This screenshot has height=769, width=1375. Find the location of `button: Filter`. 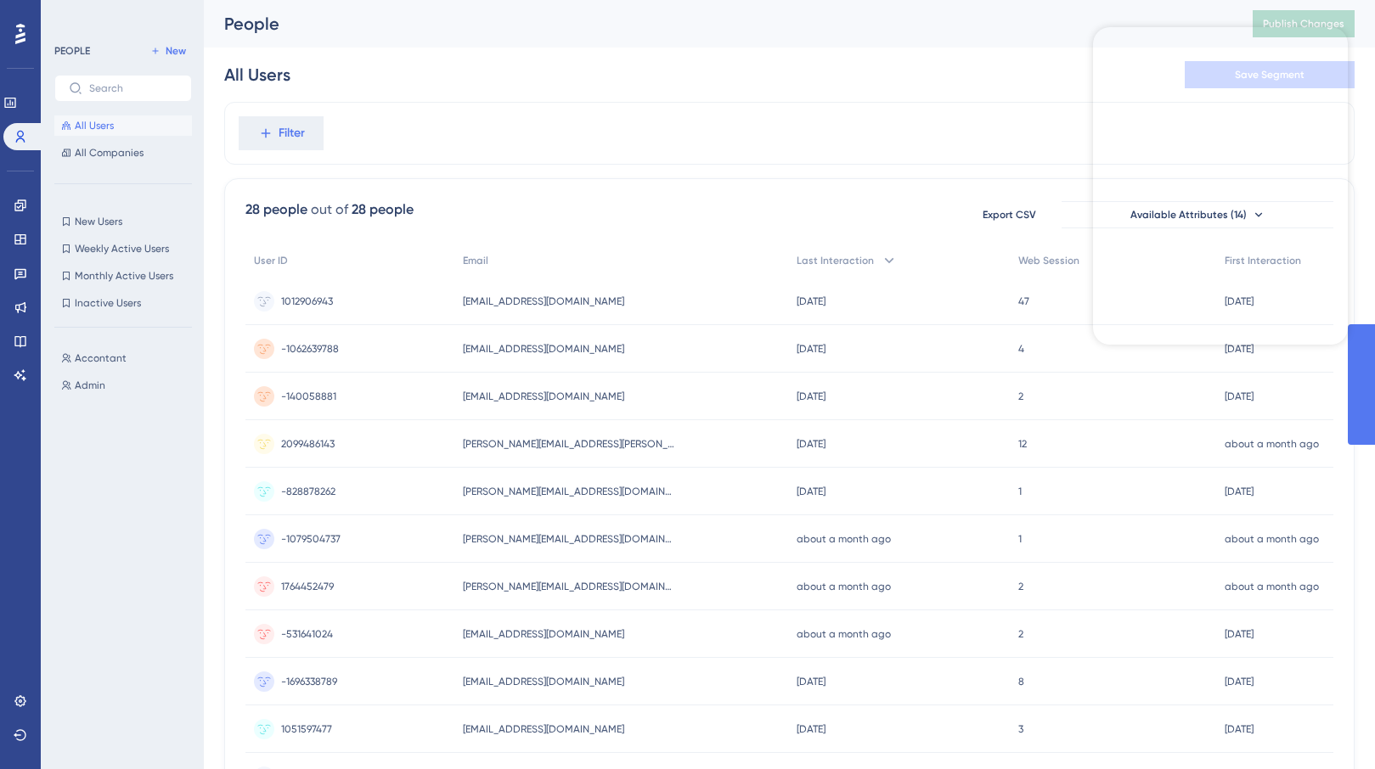

button: Filter is located at coordinates (281, 133).